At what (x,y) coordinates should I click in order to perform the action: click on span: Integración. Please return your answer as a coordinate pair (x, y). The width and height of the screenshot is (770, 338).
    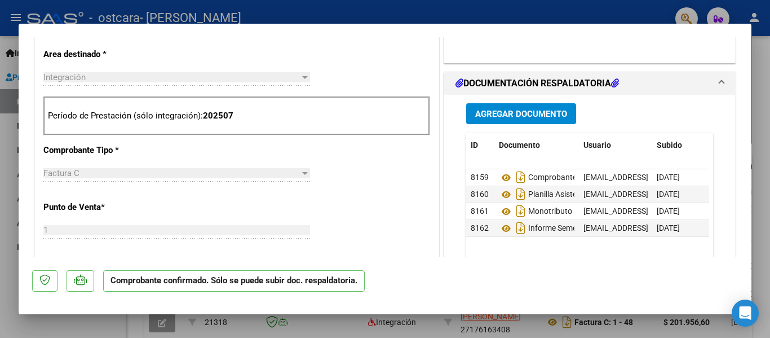
    Looking at the image, I should click on (64, 77).